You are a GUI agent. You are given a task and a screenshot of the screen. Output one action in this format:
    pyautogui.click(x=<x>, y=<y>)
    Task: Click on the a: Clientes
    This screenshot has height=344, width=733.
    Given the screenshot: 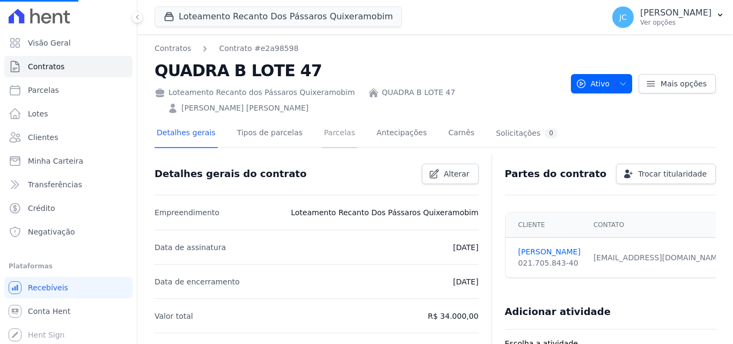 What is the action you would take?
    pyautogui.click(x=68, y=137)
    